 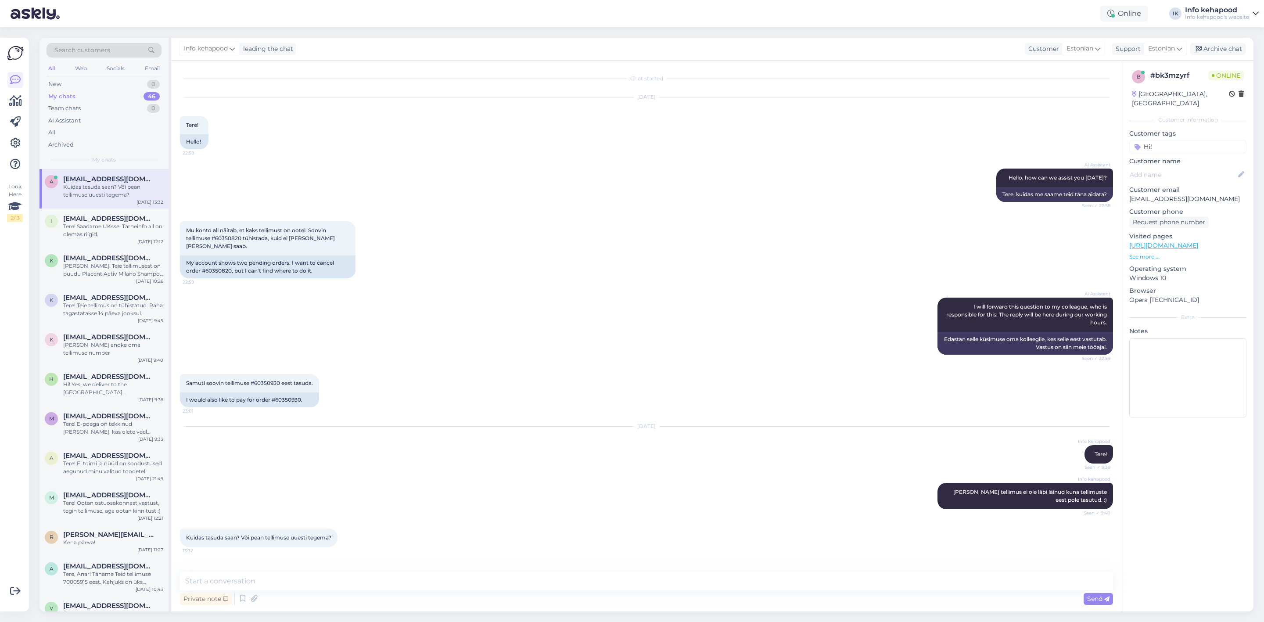 I want to click on span: My chats, so click(x=104, y=160).